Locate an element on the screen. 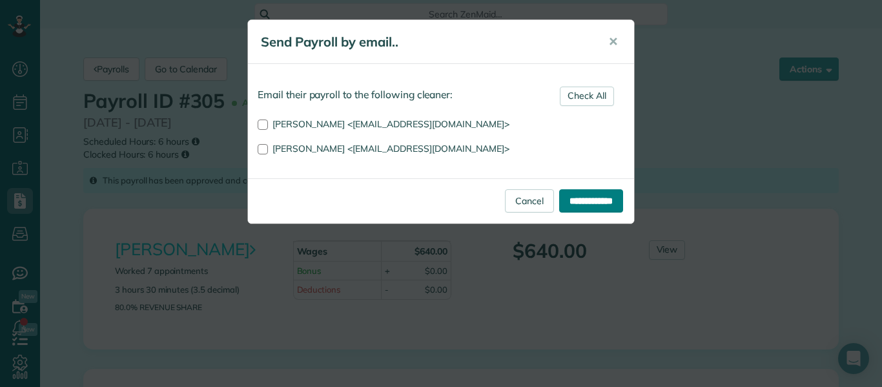  h4: Email their payroll to the following cleaner: is located at coordinates (441, 94).